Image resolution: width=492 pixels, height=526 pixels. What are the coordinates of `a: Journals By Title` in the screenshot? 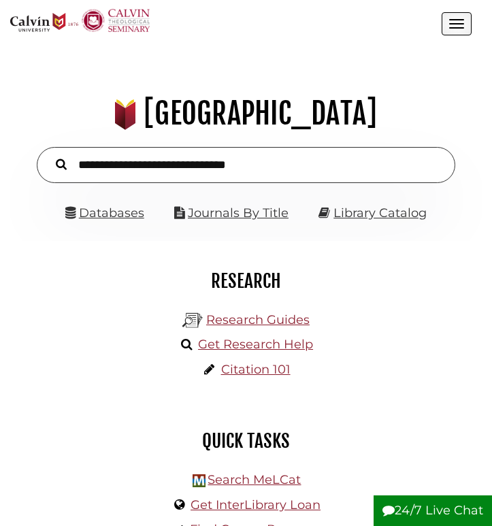 It's located at (238, 213).